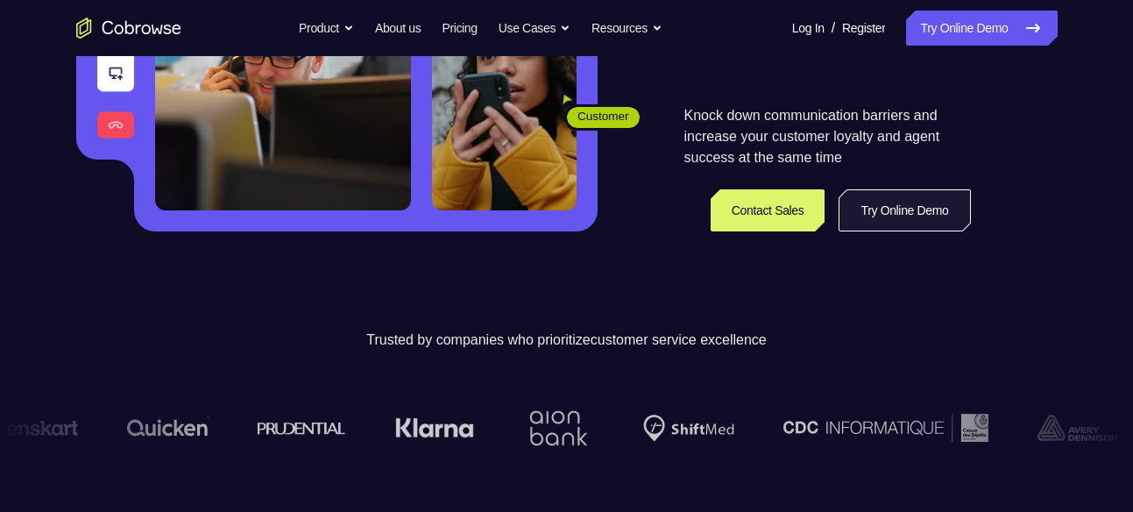  I want to click on img: prudential, so click(273, 428).